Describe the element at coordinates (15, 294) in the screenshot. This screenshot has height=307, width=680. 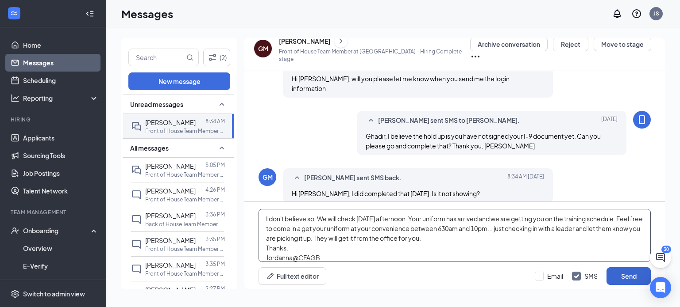
I see `svg: Settings` at that location.